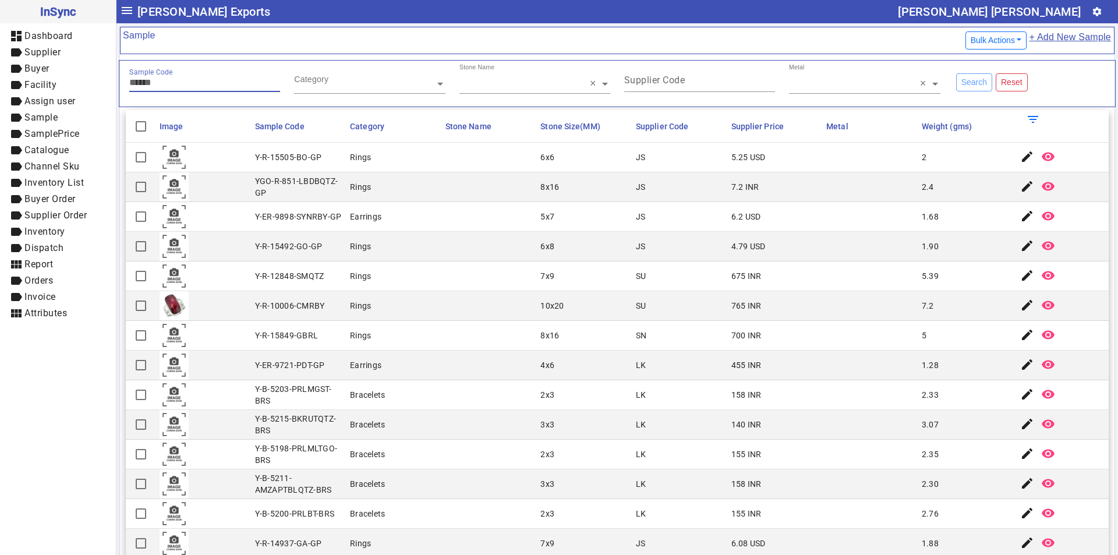  What do you see at coordinates (295, 514) in the screenshot?
I see `div: Y-B-5200-PRLBT-BRS` at bounding box center [295, 514].